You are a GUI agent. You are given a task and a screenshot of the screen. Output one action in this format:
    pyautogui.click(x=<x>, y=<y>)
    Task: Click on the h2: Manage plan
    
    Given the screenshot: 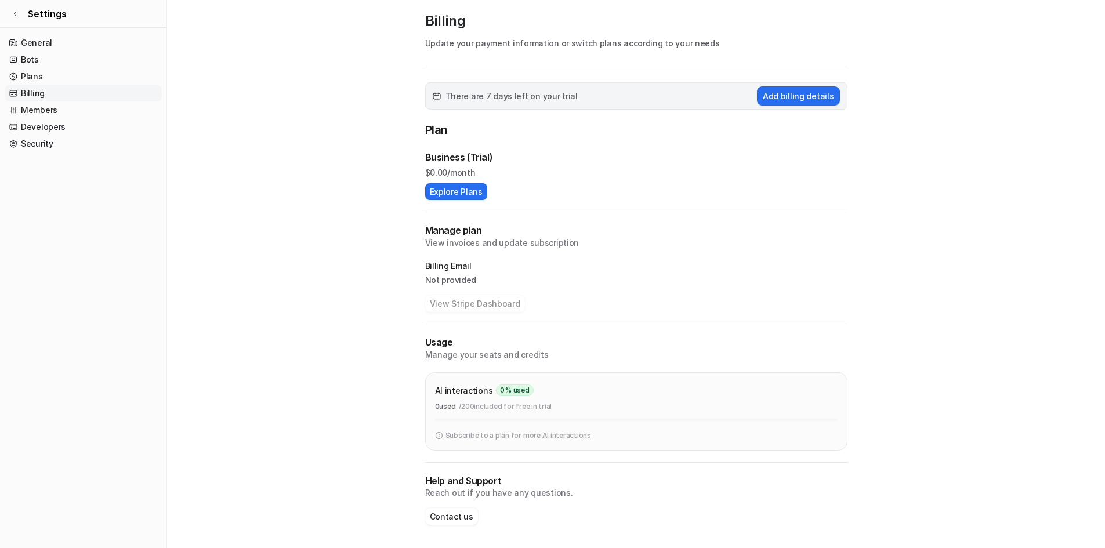 What is the action you would take?
    pyautogui.click(x=636, y=230)
    